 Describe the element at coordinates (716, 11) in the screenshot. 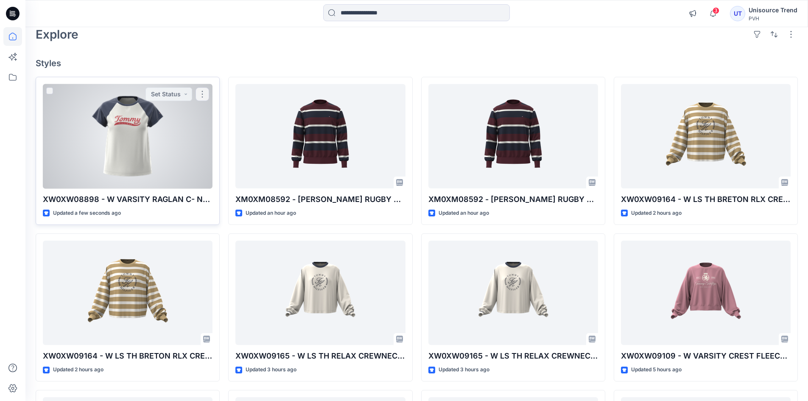

I see `span: 3` at that location.